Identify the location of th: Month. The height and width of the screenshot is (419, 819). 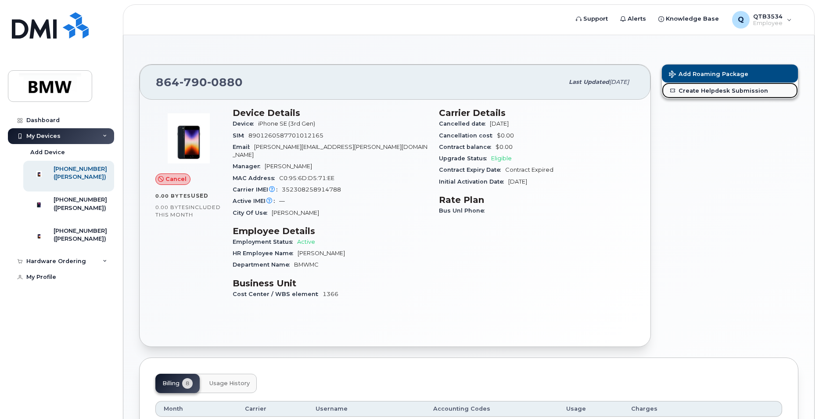
(196, 408).